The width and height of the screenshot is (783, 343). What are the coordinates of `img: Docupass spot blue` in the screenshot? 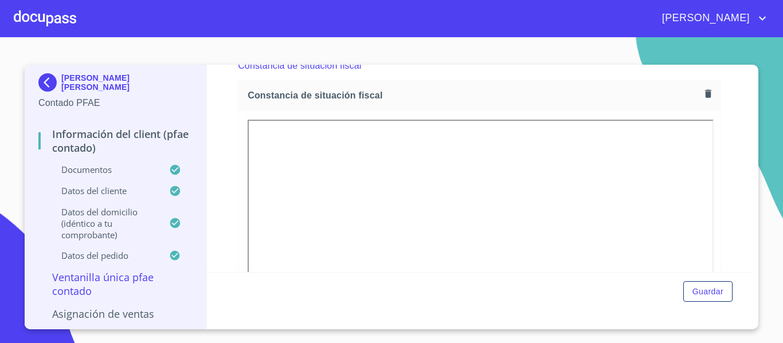 It's located at (50, 82).